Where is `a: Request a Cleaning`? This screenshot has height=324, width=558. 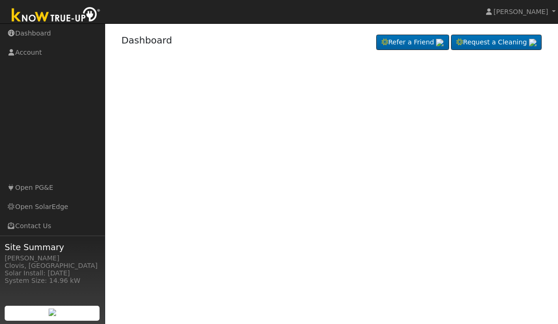
a: Request a Cleaning is located at coordinates (497, 43).